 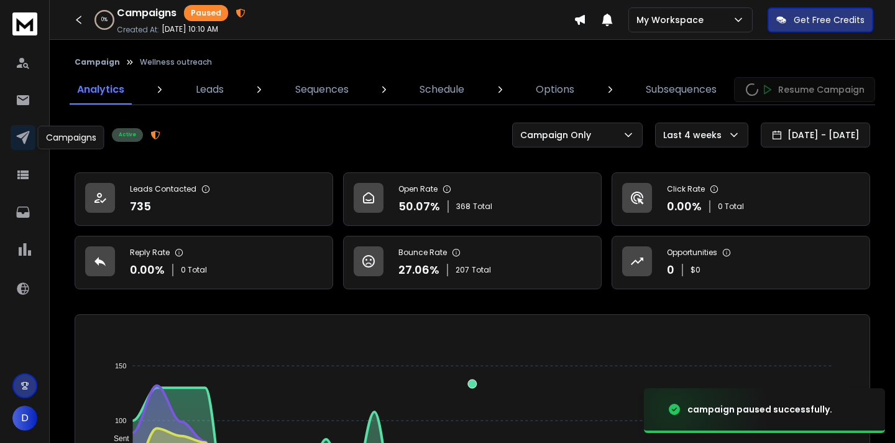 What do you see at coordinates (696, 270) in the screenshot?
I see `p: $ 0` at bounding box center [696, 270].